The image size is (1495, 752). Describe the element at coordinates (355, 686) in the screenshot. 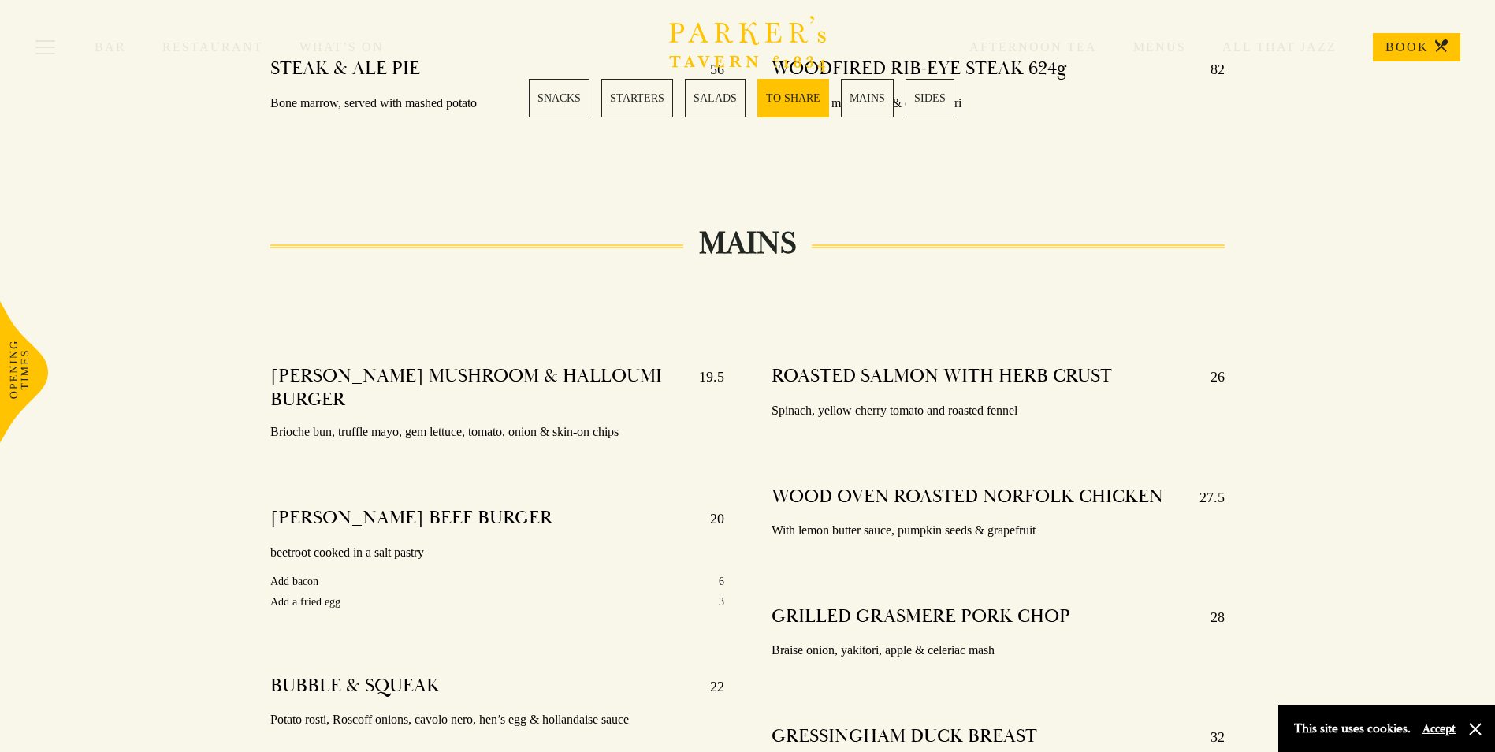

I see `h4: BUBBLE & SQUEAK` at that location.